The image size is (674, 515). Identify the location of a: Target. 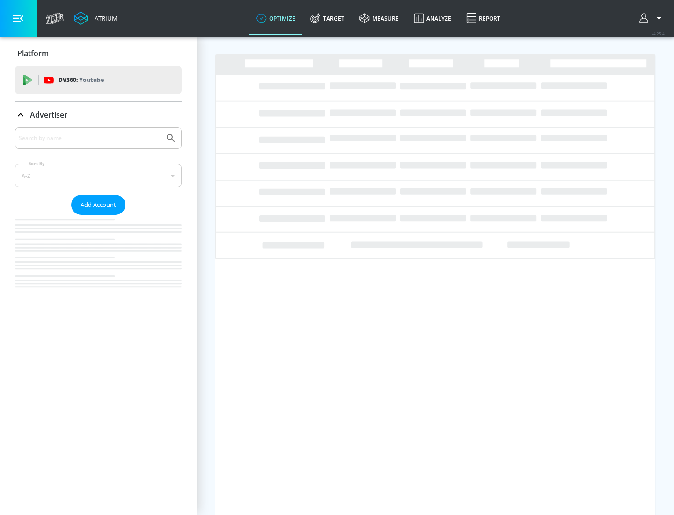
(327, 18).